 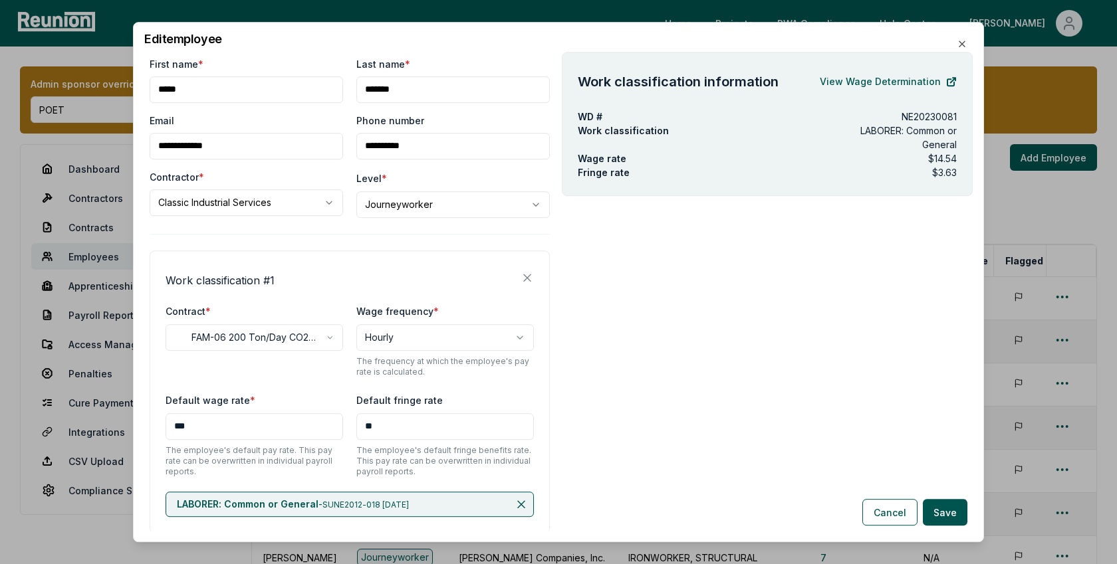 What do you see at coordinates (177, 177) in the screenshot?
I see `label: Contractor` at bounding box center [177, 177].